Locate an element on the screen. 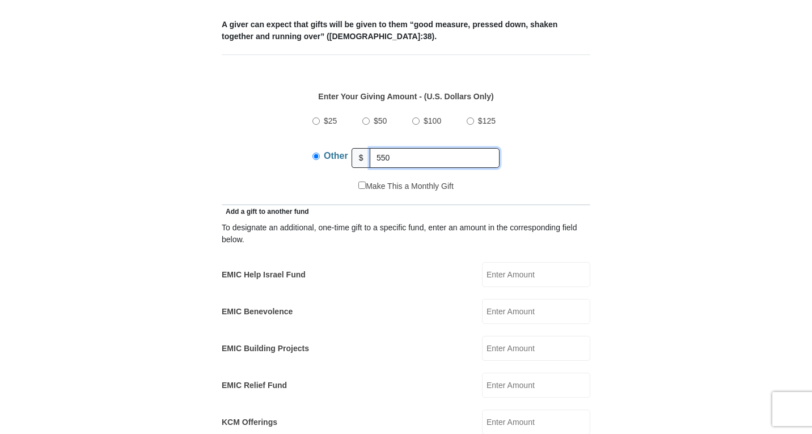  span: $100 is located at coordinates (432, 121).